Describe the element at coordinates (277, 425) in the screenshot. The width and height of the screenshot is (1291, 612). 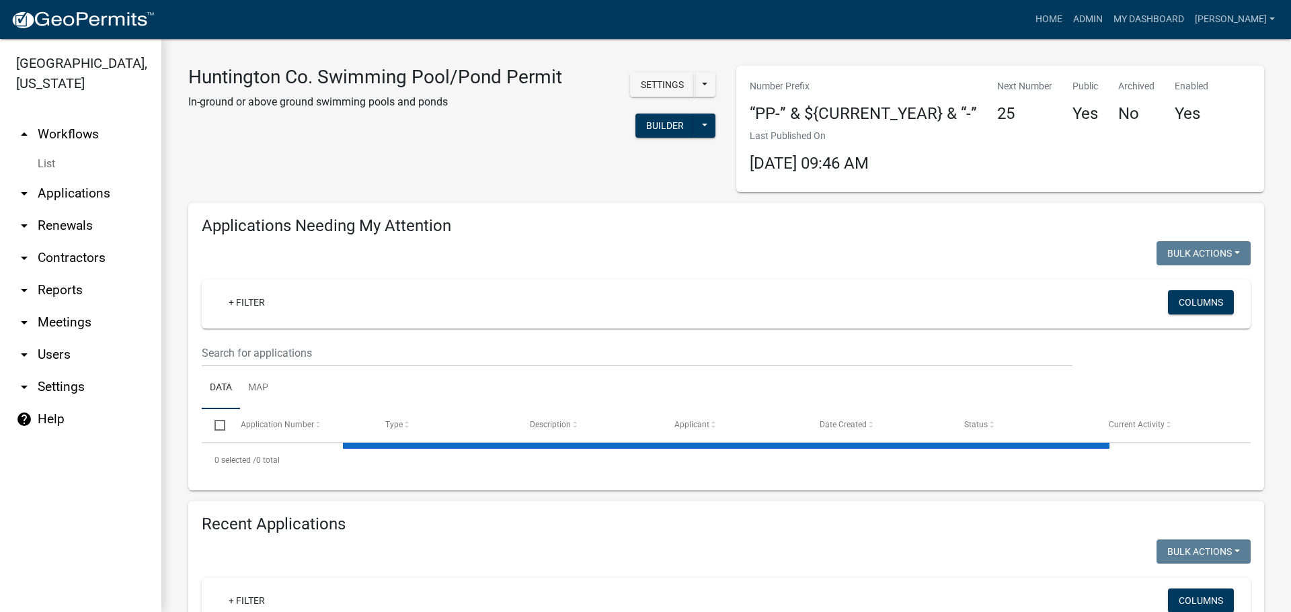
I see `span: Application Number` at that location.